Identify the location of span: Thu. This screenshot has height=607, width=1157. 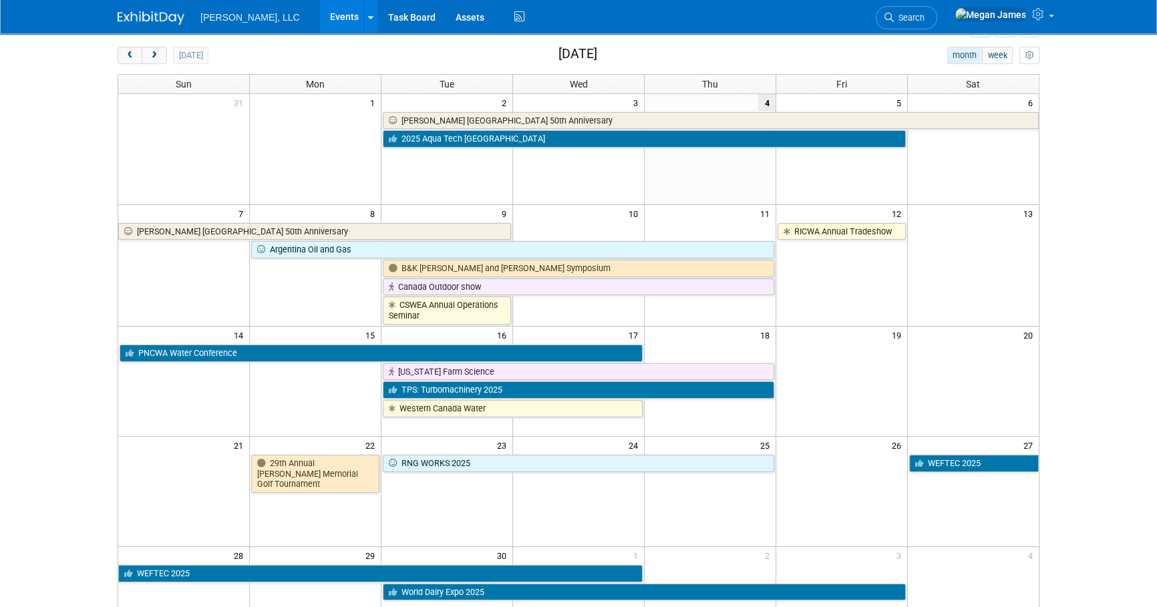
(710, 84).